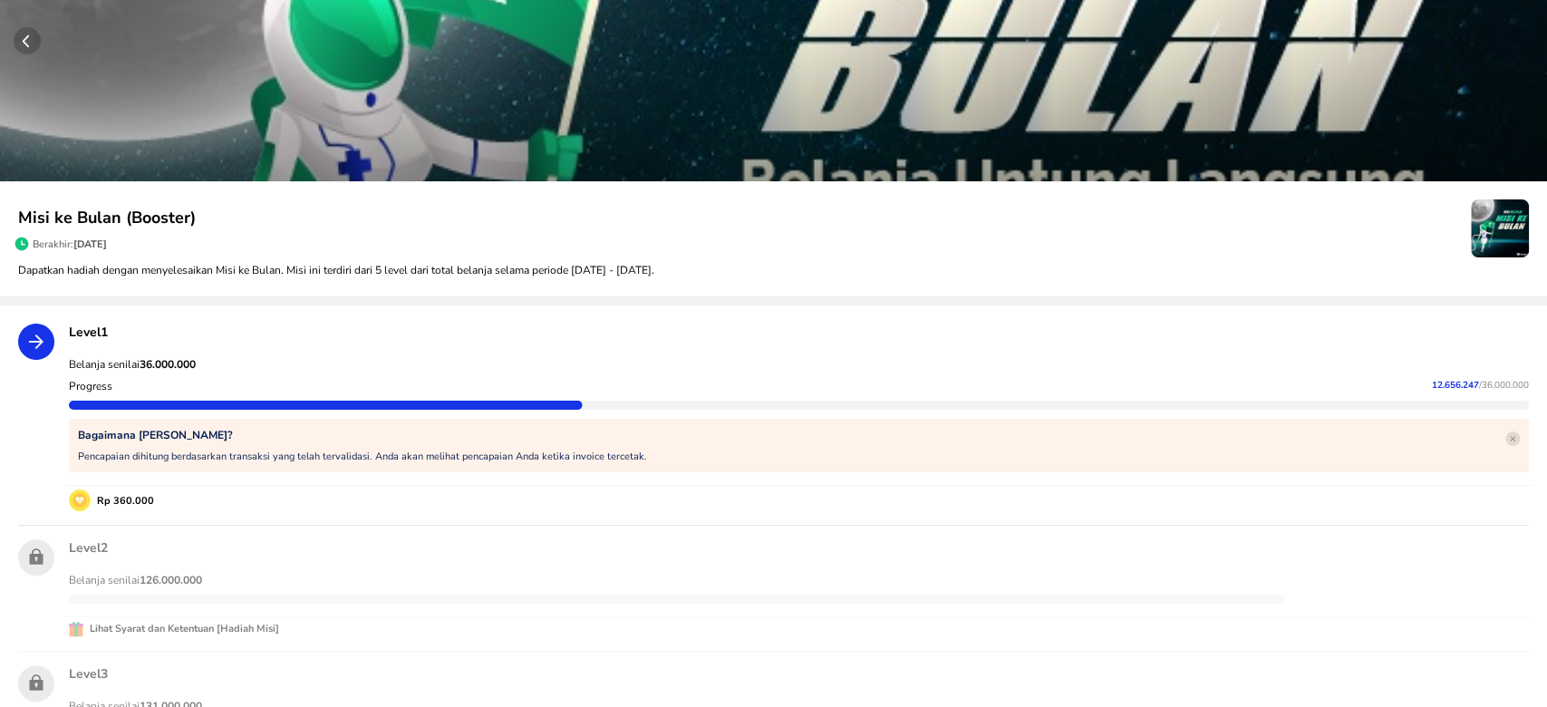 The width and height of the screenshot is (1547, 707). I want to click on p: Lihat Syarat dan Ketentuan [Hadiah Misi], so click(181, 629).